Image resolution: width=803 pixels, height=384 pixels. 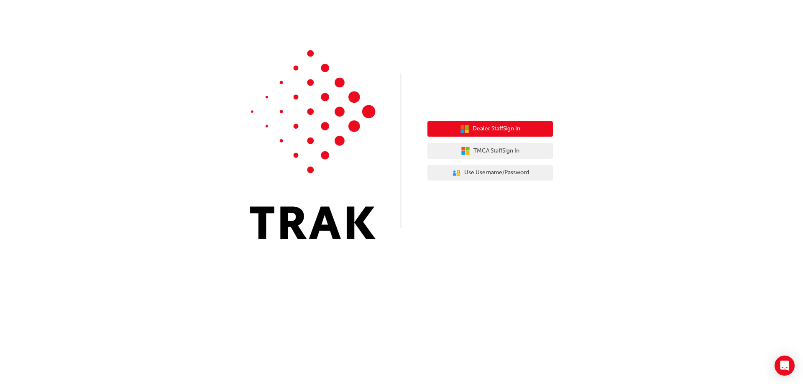 What do you see at coordinates (496, 151) in the screenshot?
I see `span: TMCA Staff Sign In` at bounding box center [496, 151].